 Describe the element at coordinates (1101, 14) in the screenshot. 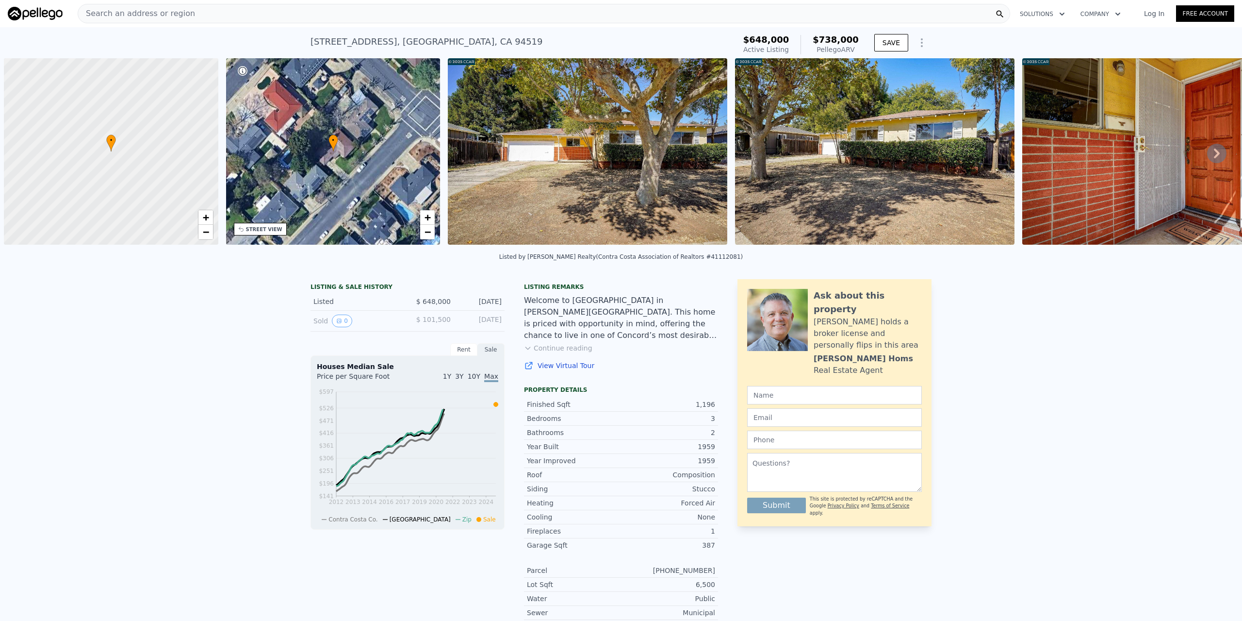

I see `button: Company` at that location.